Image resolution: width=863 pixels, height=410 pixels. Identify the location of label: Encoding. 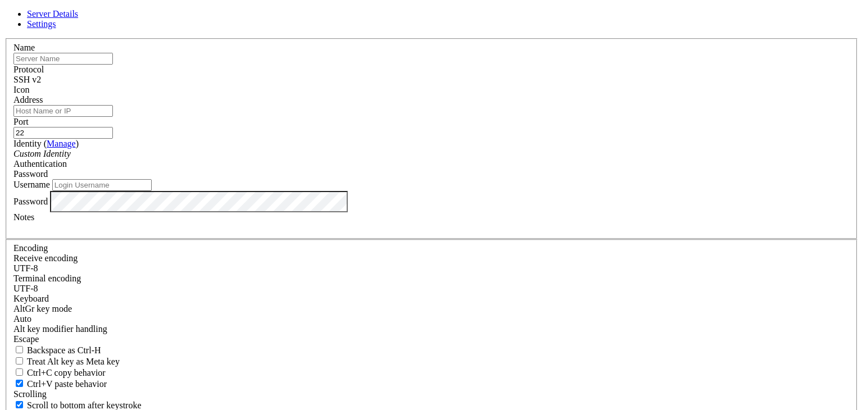
(30, 248).